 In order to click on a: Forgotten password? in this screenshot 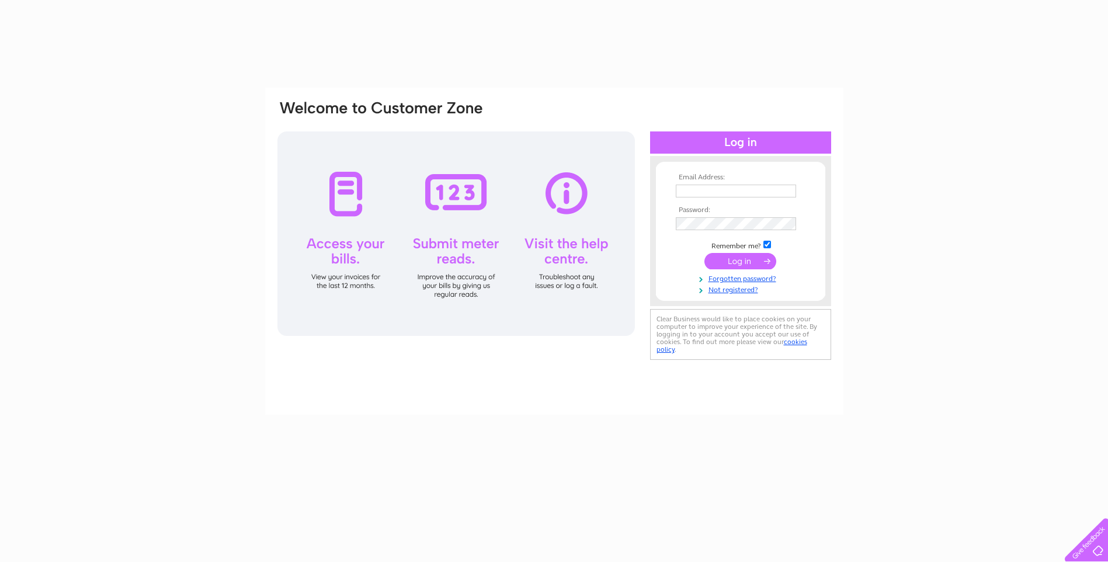, I will do `click(742, 277)`.